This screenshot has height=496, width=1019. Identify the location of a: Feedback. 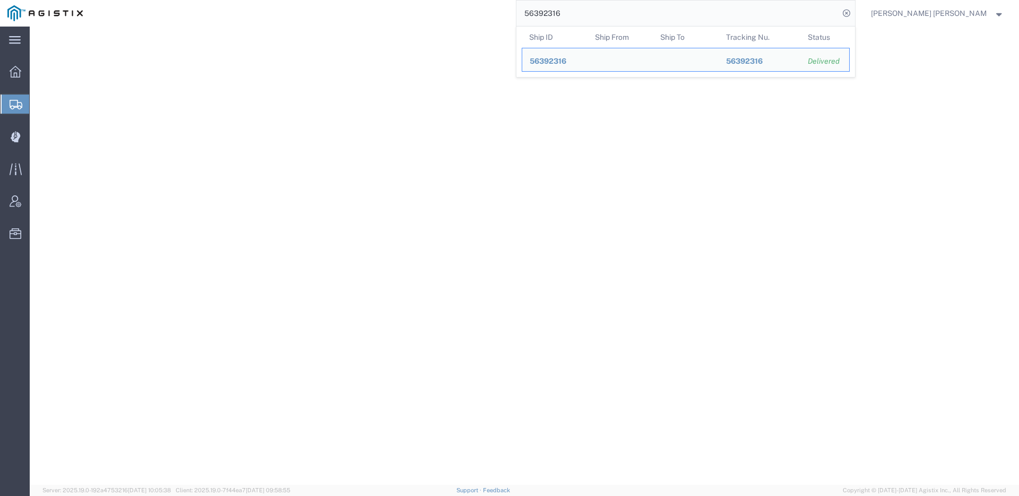
(496, 490).